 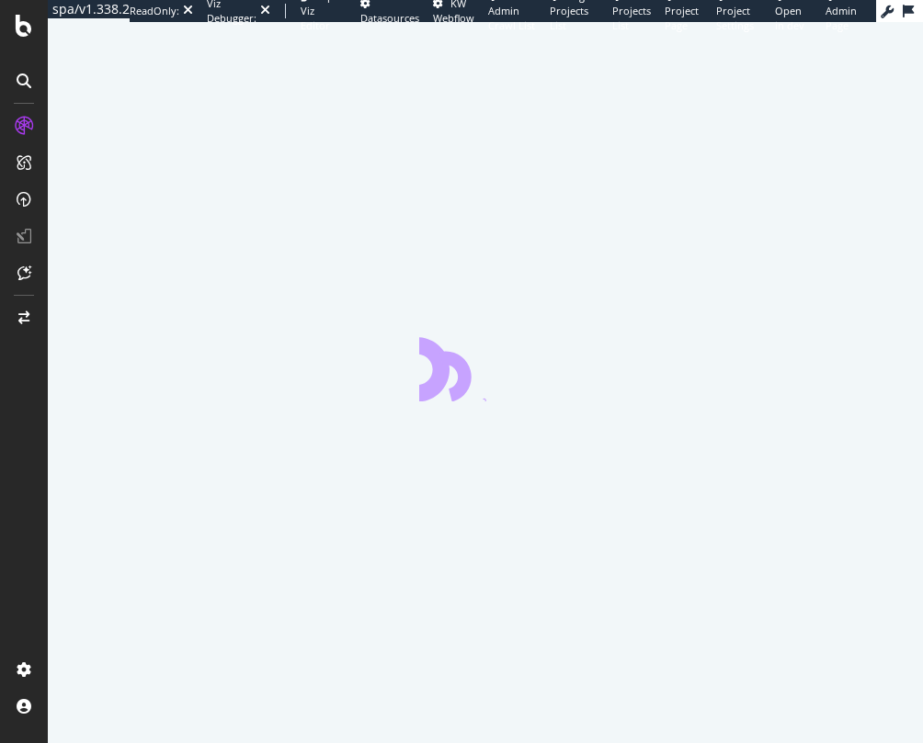 What do you see at coordinates (154, 11) in the screenshot?
I see `div: ReadOnly:` at bounding box center [154, 11].